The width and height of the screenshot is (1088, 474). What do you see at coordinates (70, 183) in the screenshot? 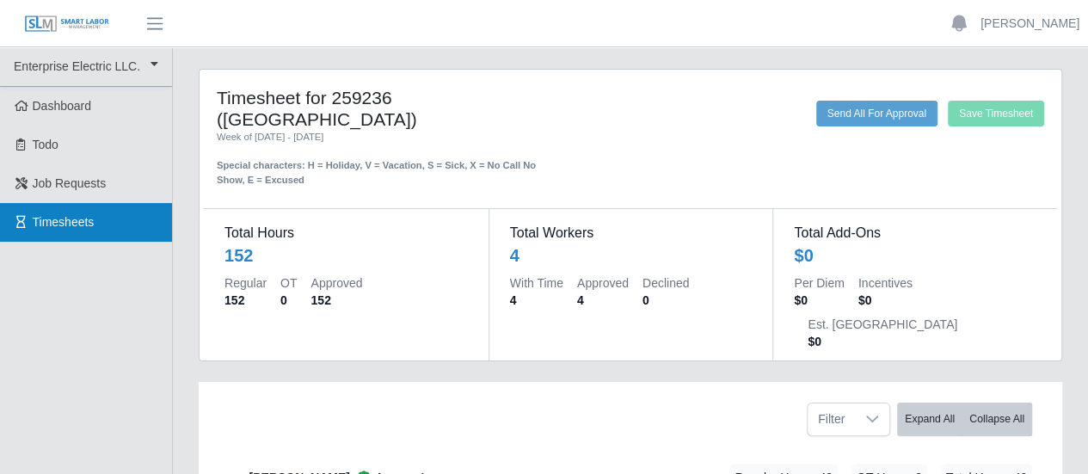
I see `span: Job Requests` at bounding box center [70, 183].